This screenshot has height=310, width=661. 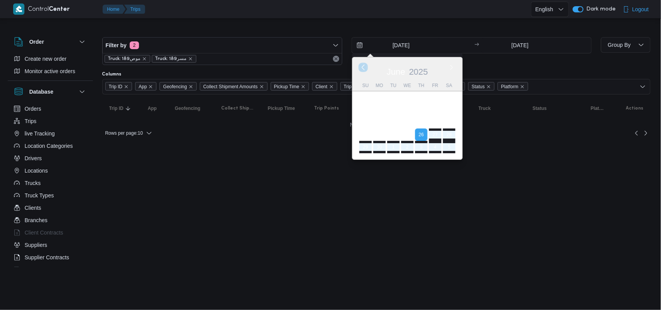 I want to click on div: day-12, so click(x=422, y=110).